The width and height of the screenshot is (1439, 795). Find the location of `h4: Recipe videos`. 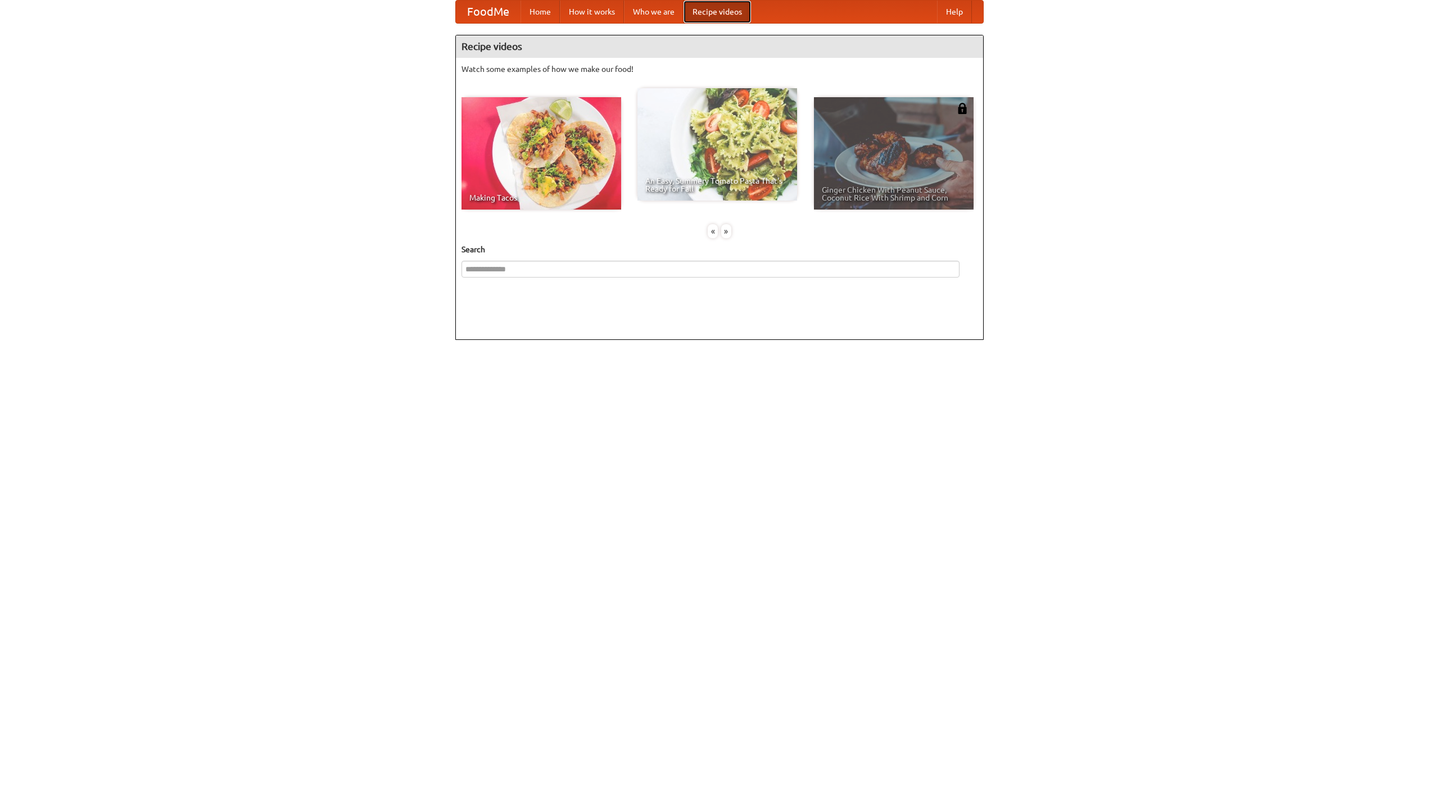

h4: Recipe videos is located at coordinates (719, 47).